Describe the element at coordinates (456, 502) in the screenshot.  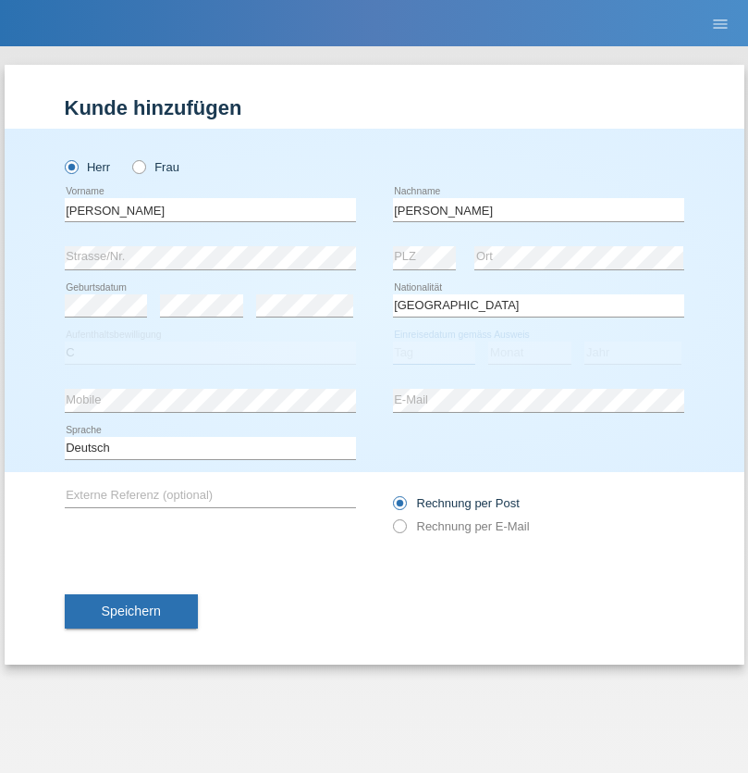
I see `label: Rechnung per Post` at that location.